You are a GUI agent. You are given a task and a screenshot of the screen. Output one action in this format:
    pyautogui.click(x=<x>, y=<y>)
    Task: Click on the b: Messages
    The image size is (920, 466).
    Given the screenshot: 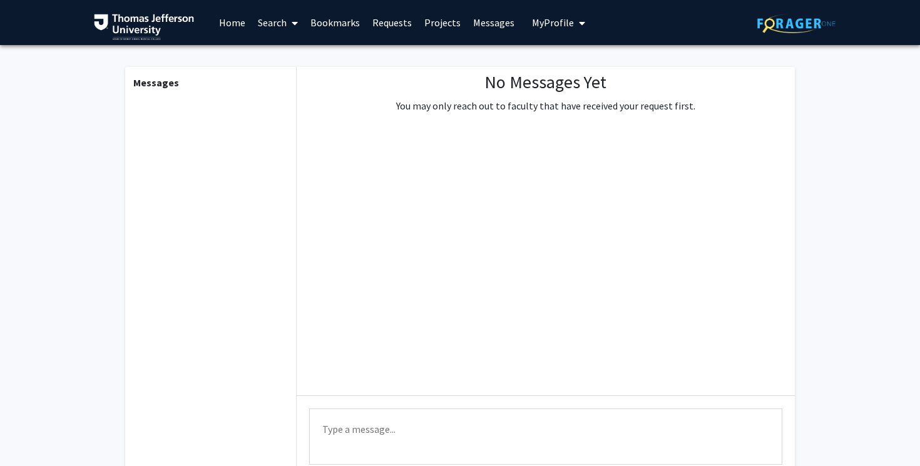 What is the action you would take?
    pyautogui.click(x=156, y=83)
    